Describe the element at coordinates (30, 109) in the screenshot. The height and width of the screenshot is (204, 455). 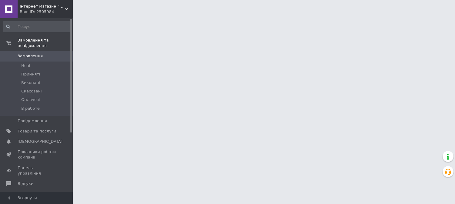
I see `span: В работе` at that location.